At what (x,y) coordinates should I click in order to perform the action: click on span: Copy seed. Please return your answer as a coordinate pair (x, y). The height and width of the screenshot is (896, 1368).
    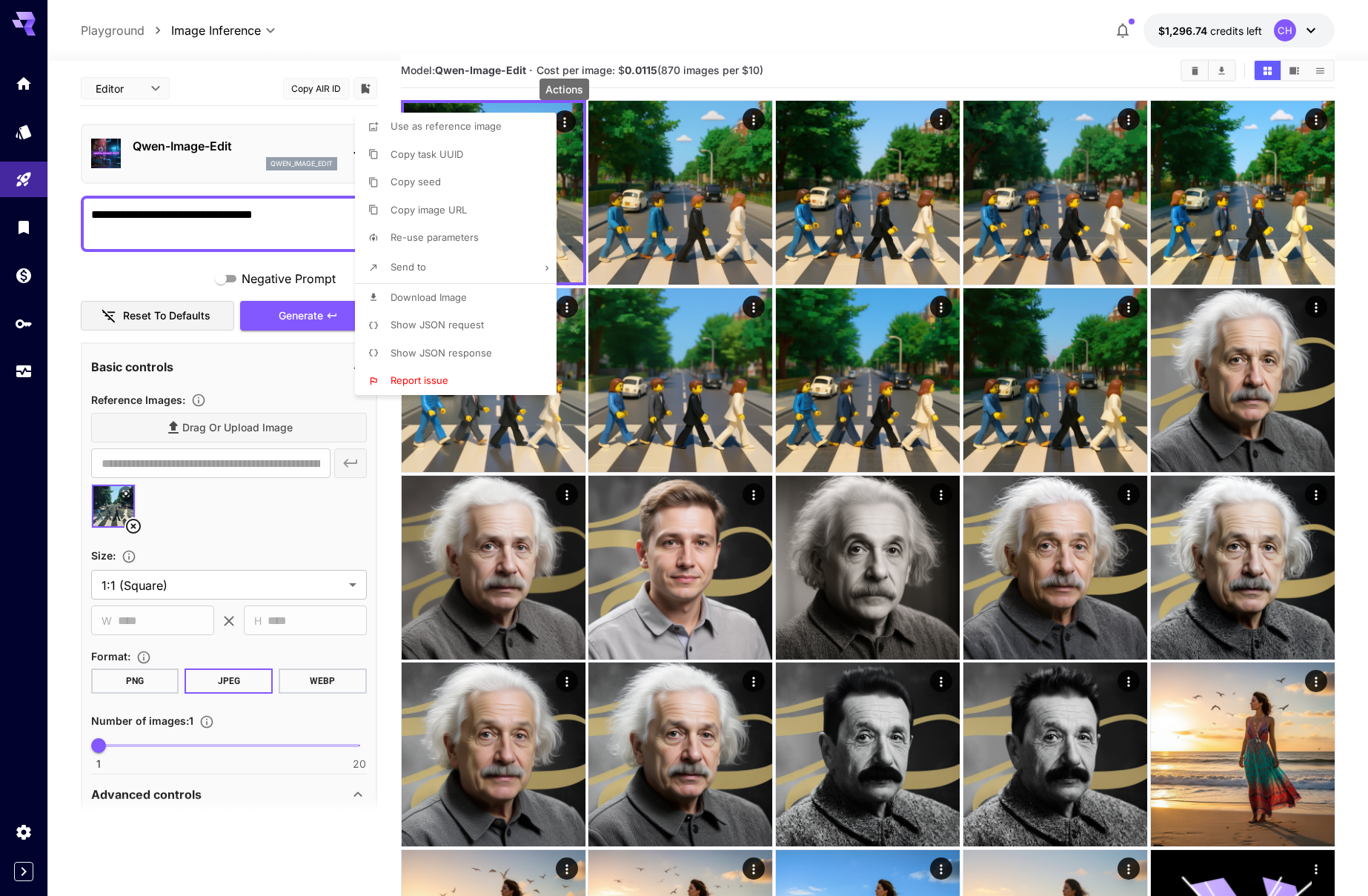
    Looking at the image, I should click on (416, 181).